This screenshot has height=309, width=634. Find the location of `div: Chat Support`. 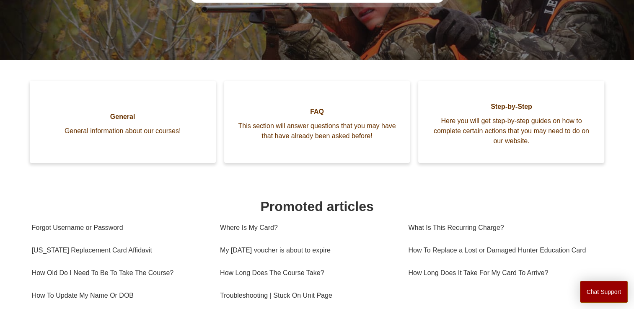

div: Chat Support is located at coordinates (604, 292).